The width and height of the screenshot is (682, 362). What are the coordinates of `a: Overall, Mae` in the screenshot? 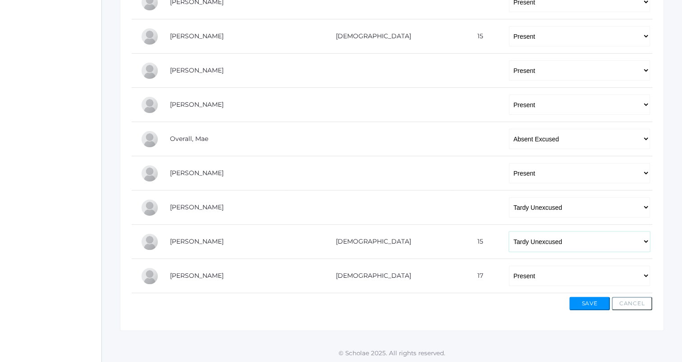 It's located at (189, 139).